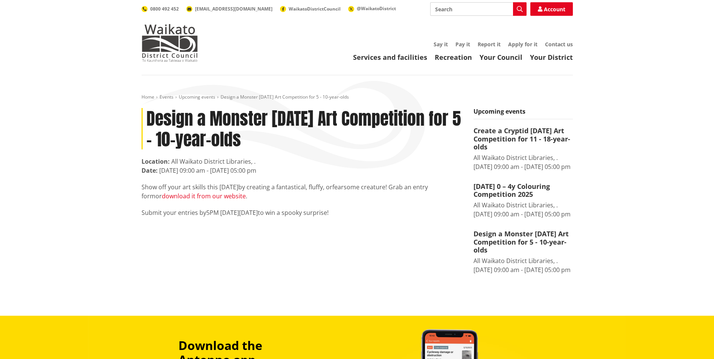 The image size is (714, 359). What do you see at coordinates (213, 161) in the screenshot?
I see `span: All Waikato District Libraries, .` at bounding box center [213, 161].